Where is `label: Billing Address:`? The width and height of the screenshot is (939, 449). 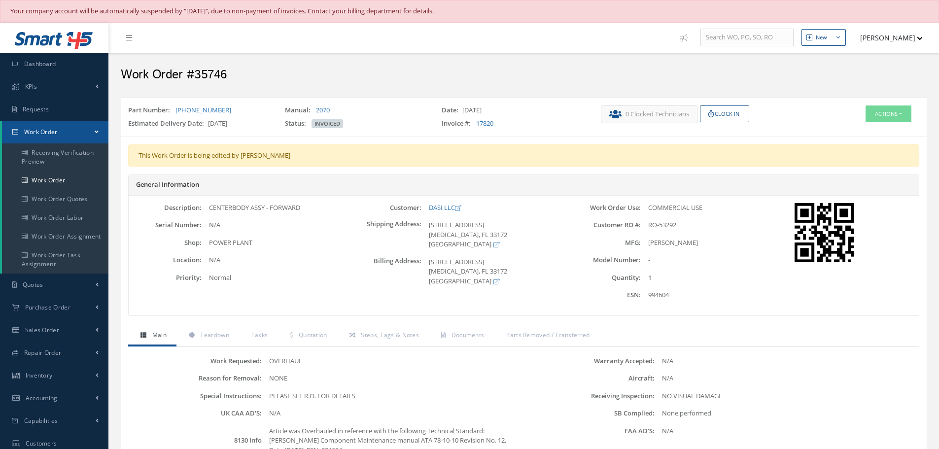
label: Billing Address: is located at coordinates (385, 272).